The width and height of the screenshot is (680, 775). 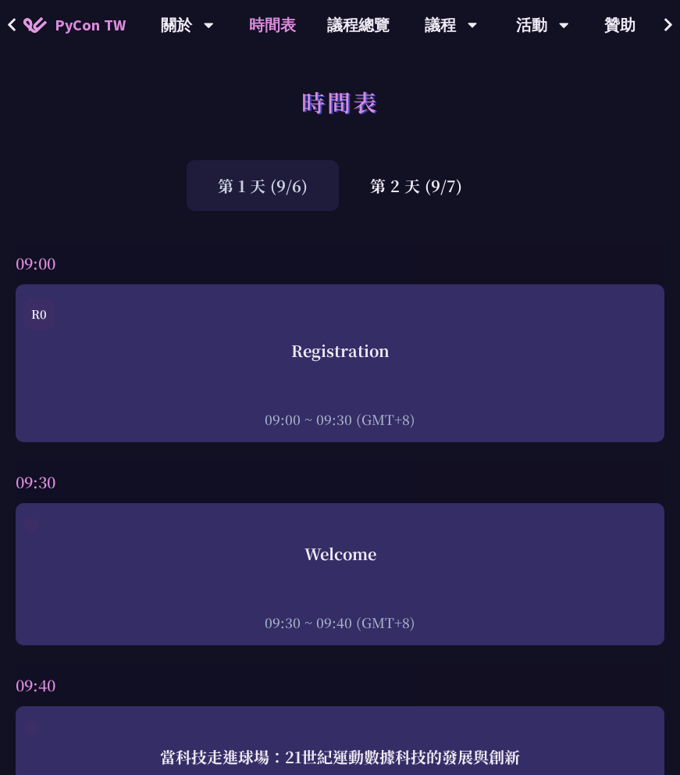 What do you see at coordinates (74, 25) in the screenshot?
I see `a: PyCon TW` at bounding box center [74, 25].